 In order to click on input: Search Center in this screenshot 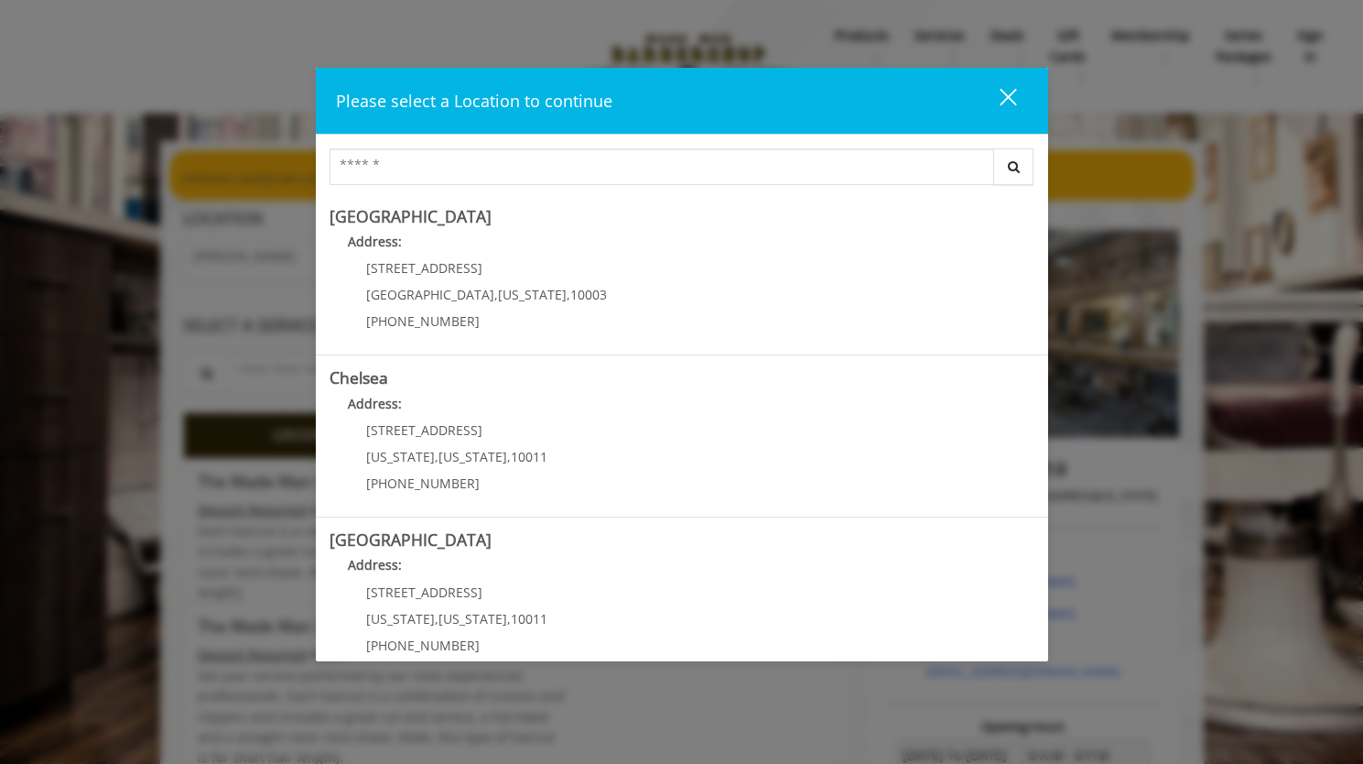, I will do `click(662, 167)`.